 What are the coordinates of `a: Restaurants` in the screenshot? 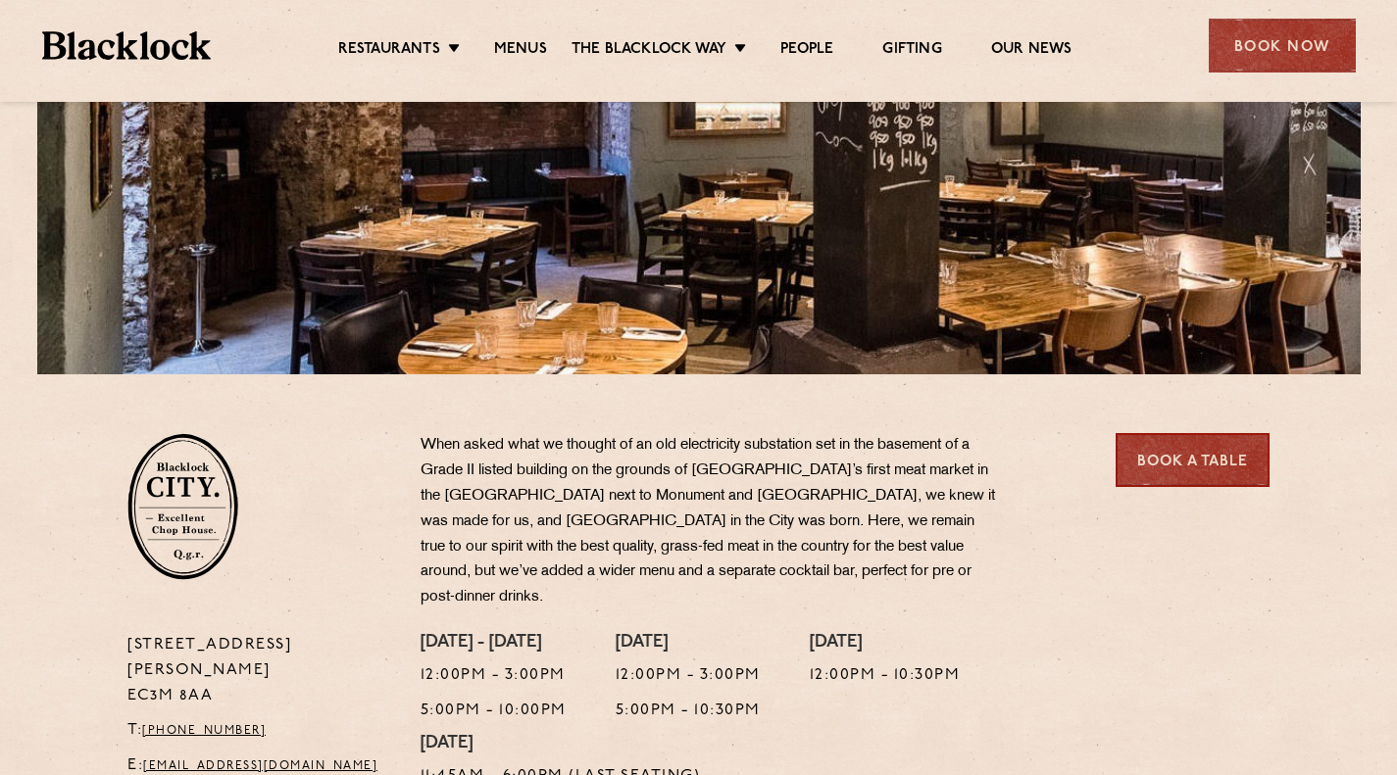 It's located at (389, 51).